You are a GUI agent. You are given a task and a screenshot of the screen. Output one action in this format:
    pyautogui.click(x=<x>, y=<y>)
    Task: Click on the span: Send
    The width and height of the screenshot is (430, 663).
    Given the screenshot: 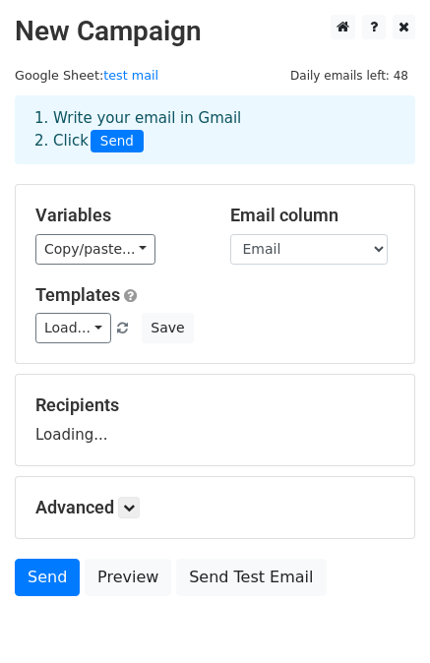 What is the action you would take?
    pyautogui.click(x=117, y=142)
    